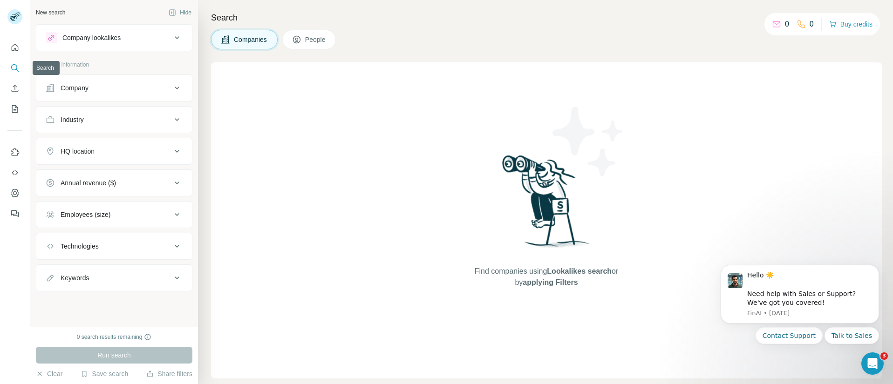  What do you see at coordinates (547, 277) in the screenshot?
I see `span: Find companies using or by` at bounding box center [547, 277].